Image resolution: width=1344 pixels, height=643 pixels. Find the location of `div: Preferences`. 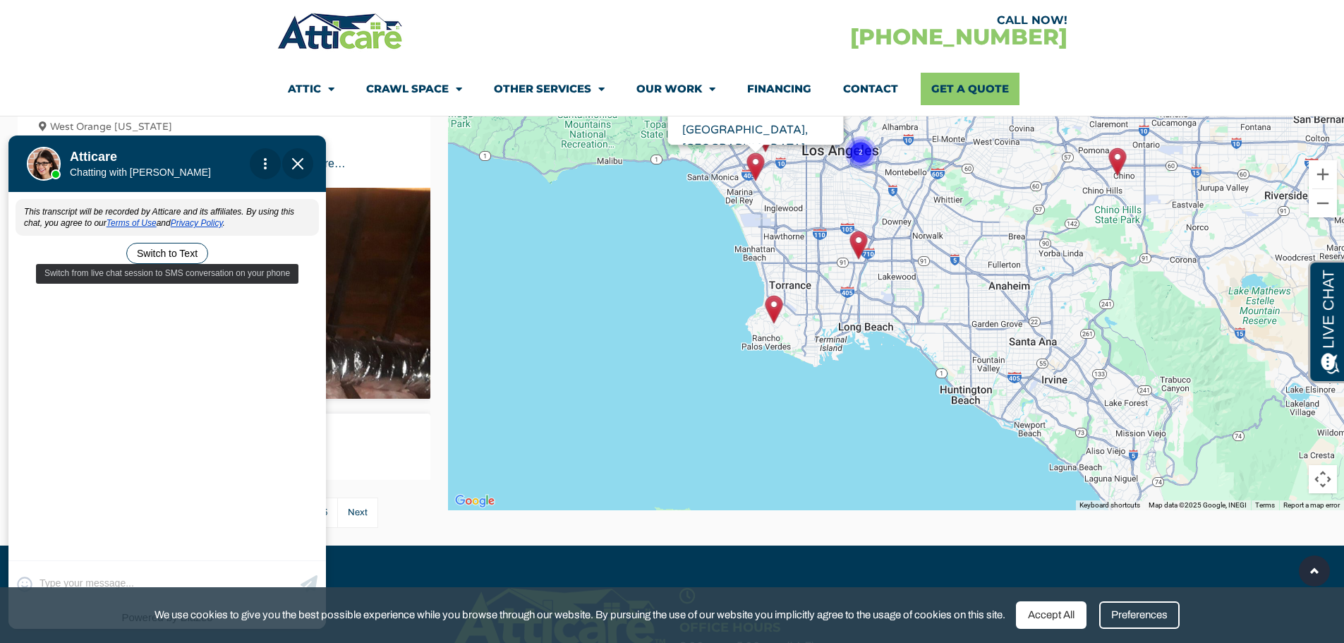

div: Preferences is located at coordinates (1139, 614).